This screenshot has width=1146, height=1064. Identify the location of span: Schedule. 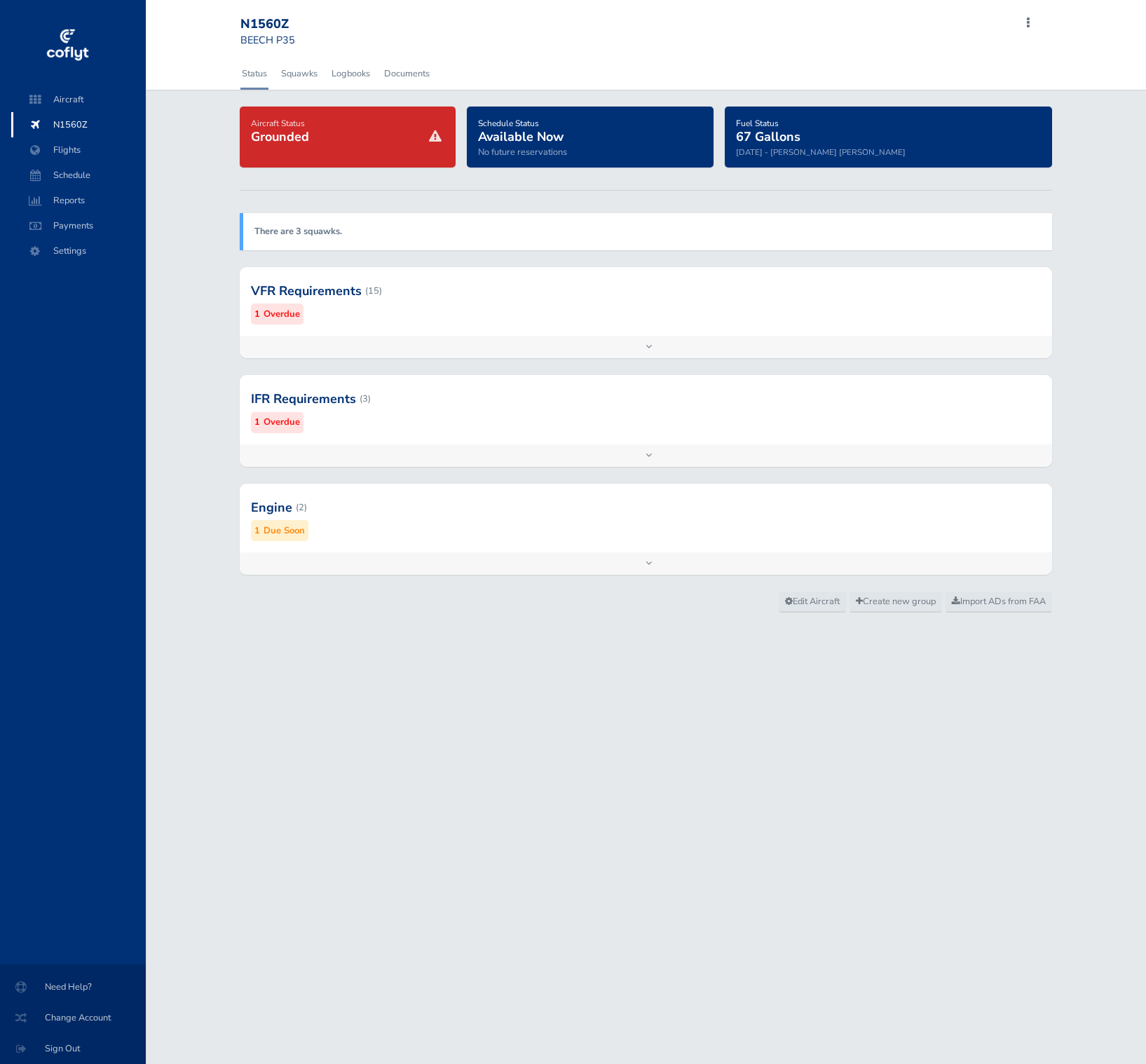
(78, 175).